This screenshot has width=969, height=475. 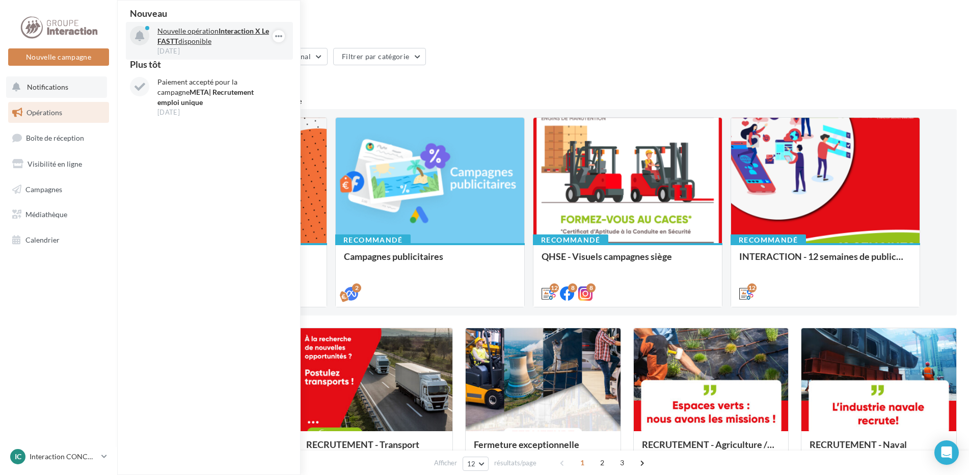 What do you see at coordinates (47, 87) in the screenshot?
I see `span: Notifications` at bounding box center [47, 87].